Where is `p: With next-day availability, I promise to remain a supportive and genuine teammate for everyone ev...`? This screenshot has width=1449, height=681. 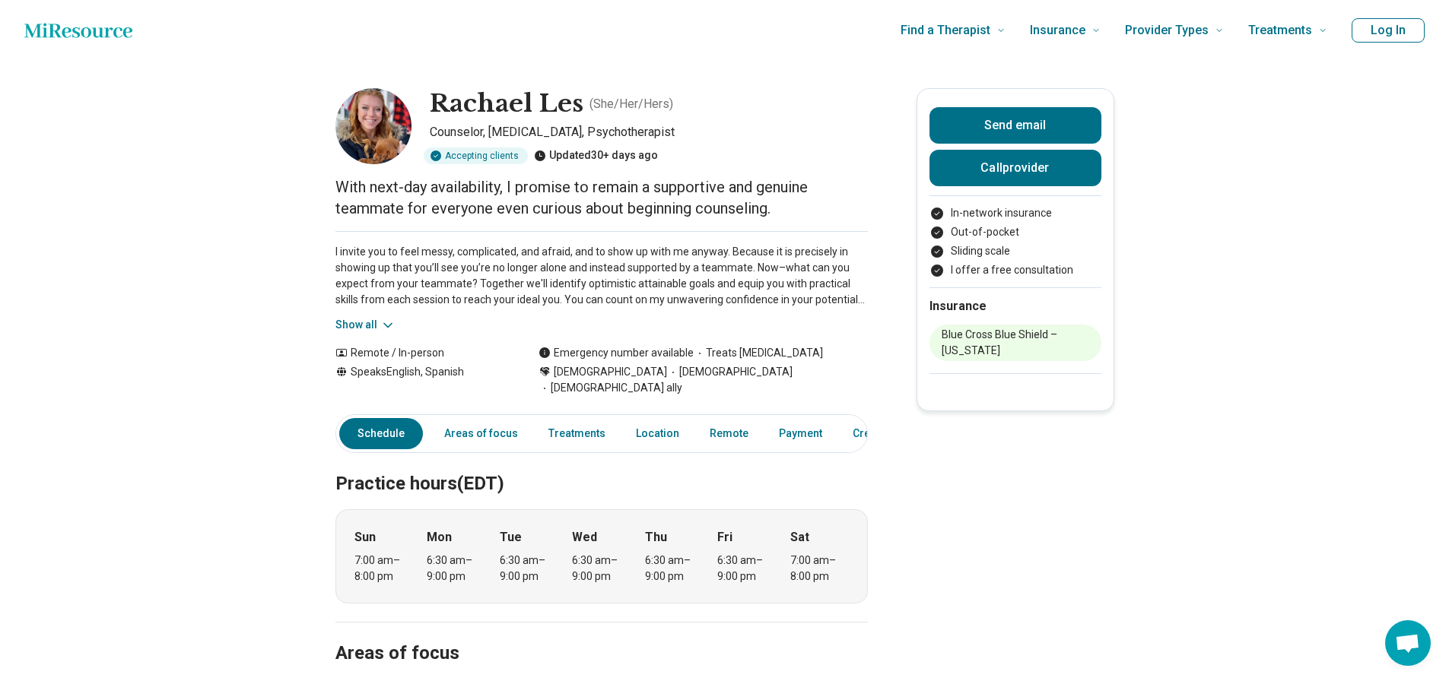 p: With next-day availability, I promise to remain a supportive and genuine teammate for everyone ev... is located at coordinates (602, 198).